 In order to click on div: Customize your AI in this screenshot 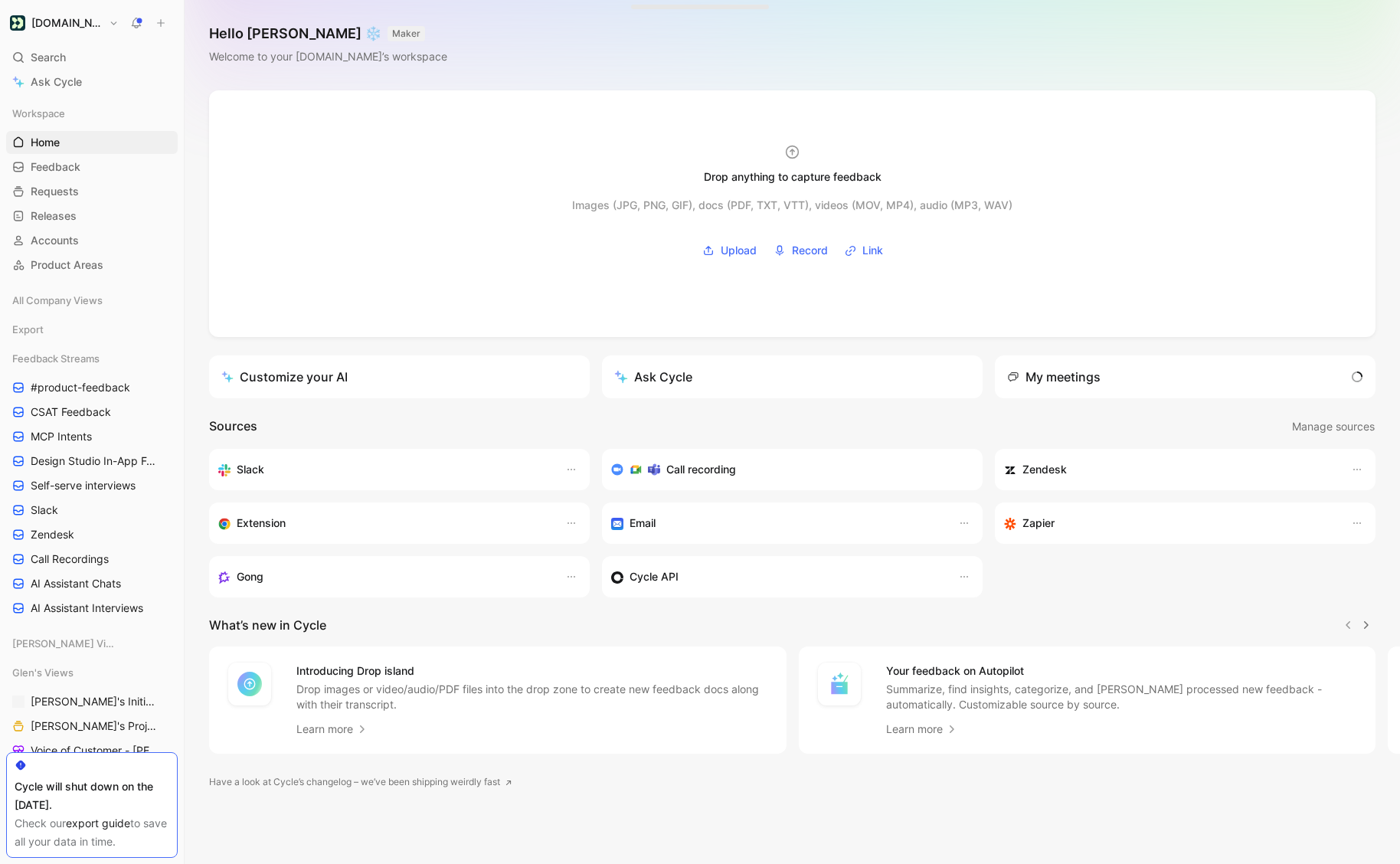, I will do `click(284, 377)`.